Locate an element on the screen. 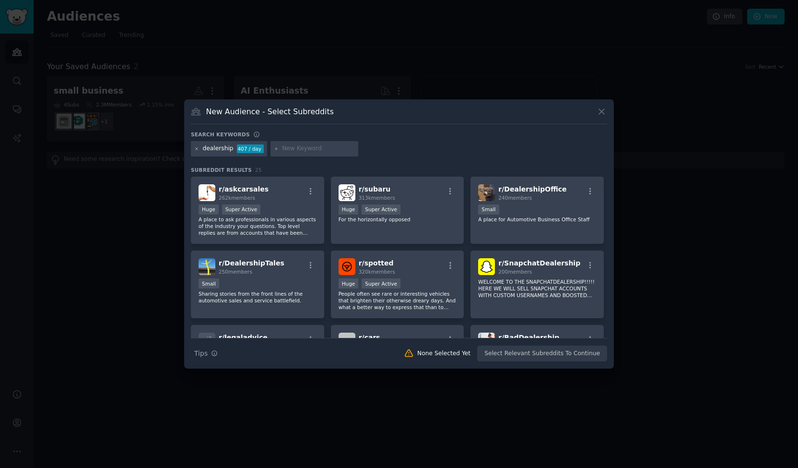 The height and width of the screenshot is (468, 798). div: dealership is located at coordinates (218, 149).